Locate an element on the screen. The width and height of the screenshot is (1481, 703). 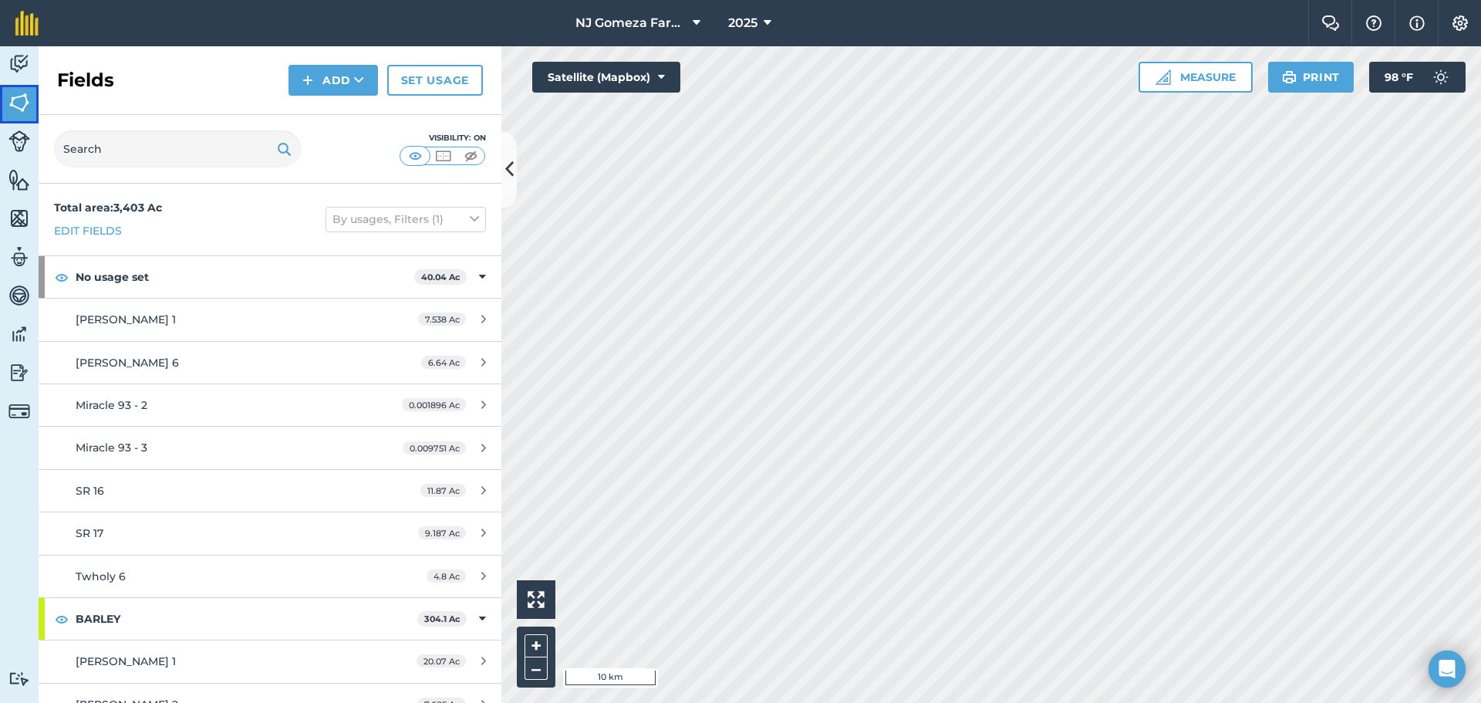
button: Add is located at coordinates (333, 80).